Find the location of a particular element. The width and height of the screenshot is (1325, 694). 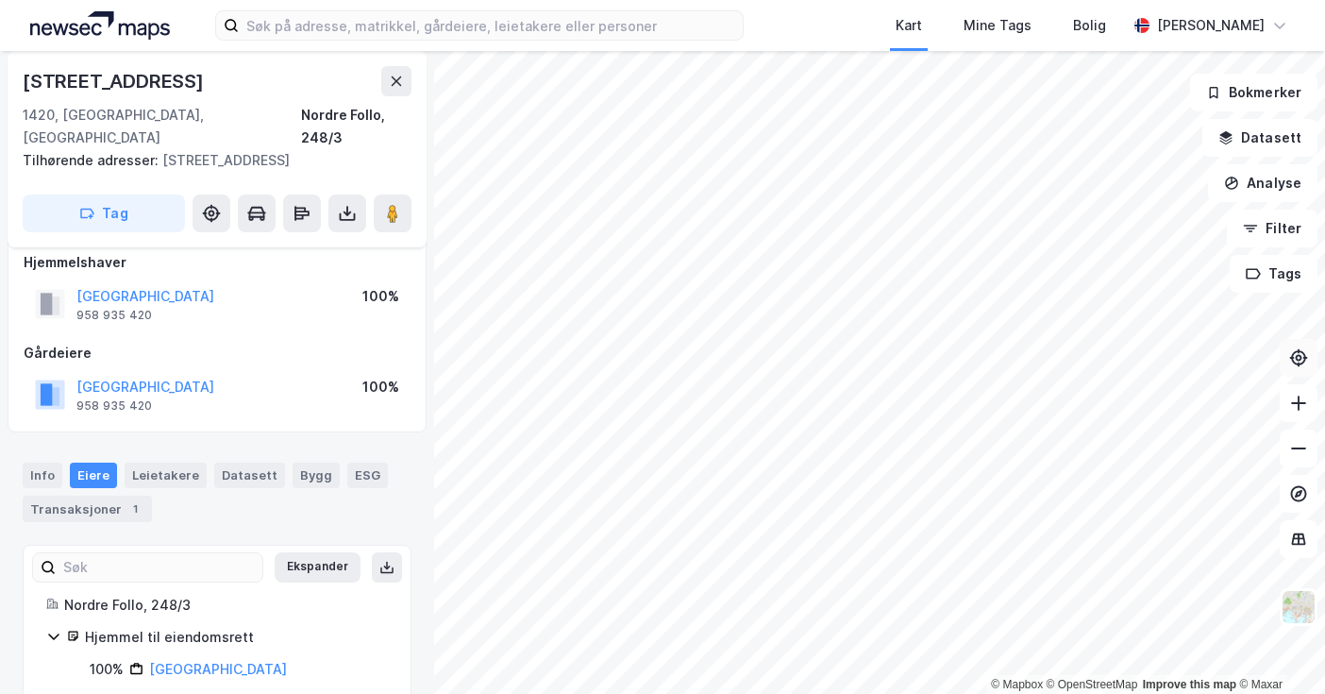

div: 1 is located at coordinates (135, 509).